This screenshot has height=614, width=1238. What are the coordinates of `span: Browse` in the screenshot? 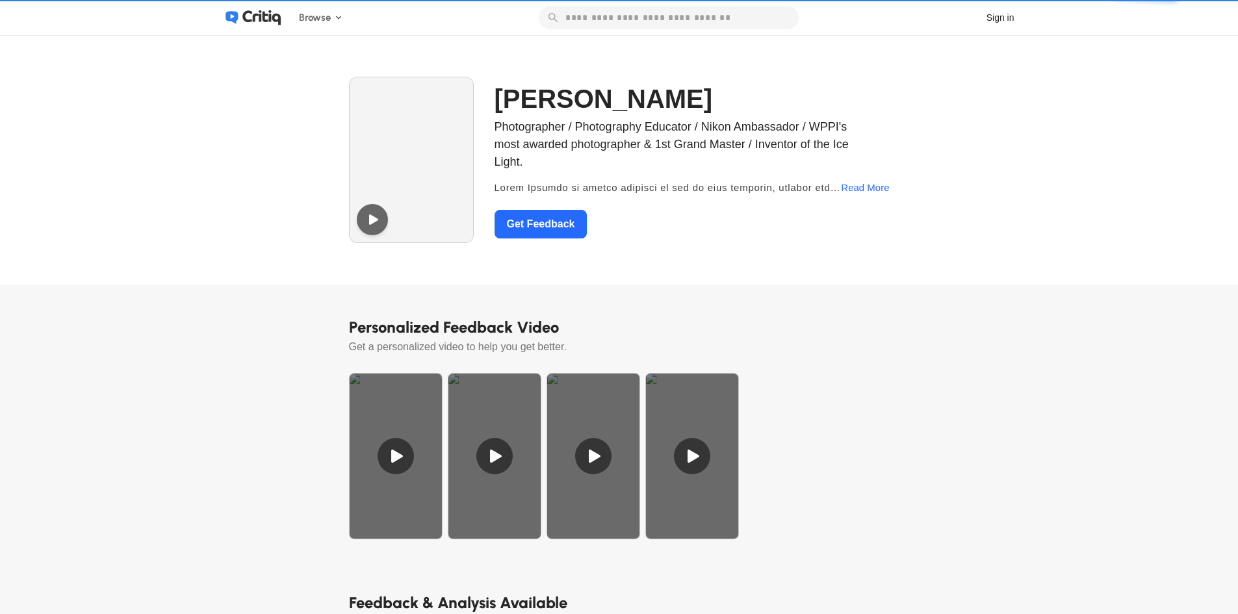 It's located at (314, 18).